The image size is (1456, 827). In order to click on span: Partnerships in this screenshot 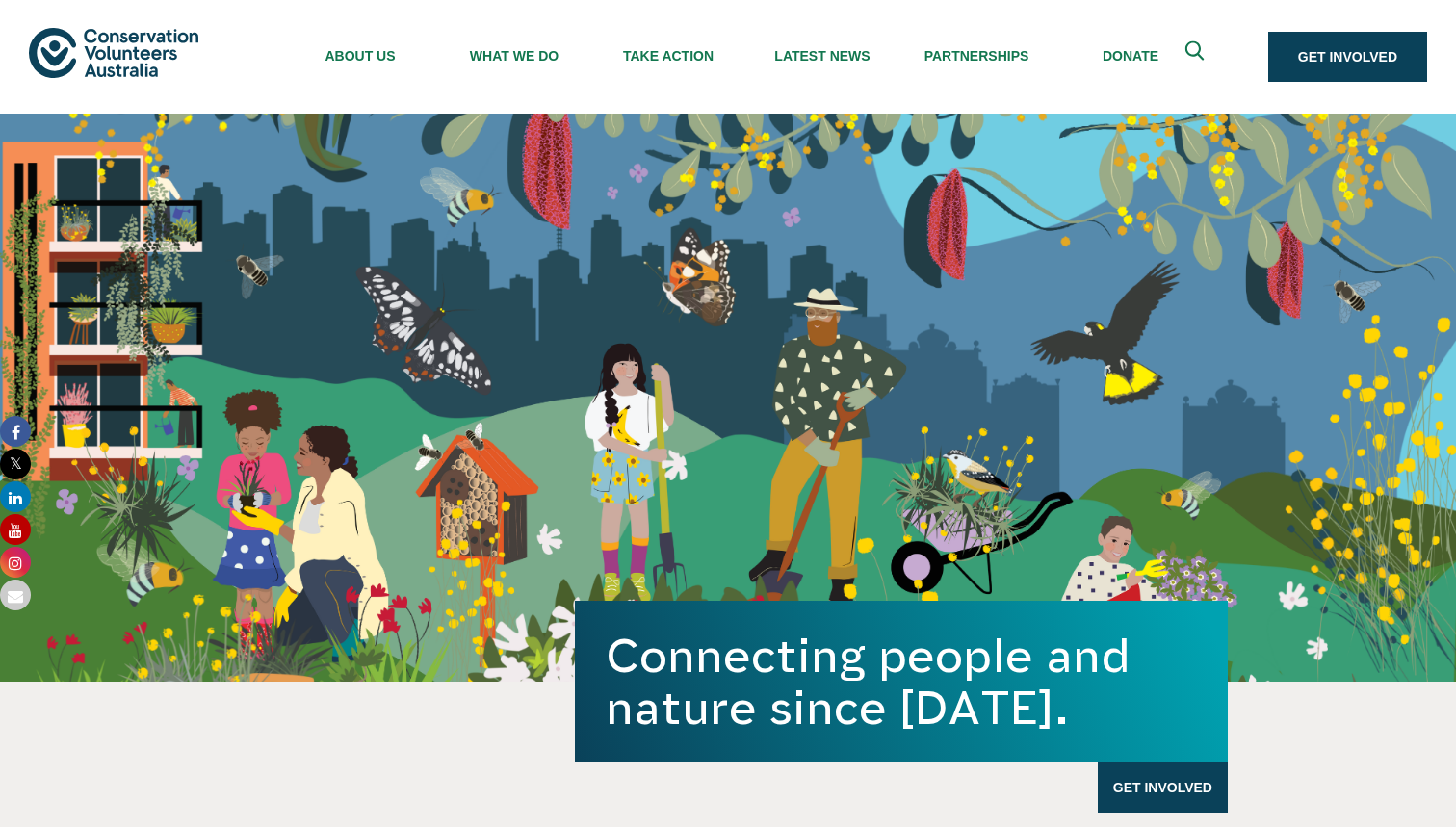, I will do `click(976, 56)`.